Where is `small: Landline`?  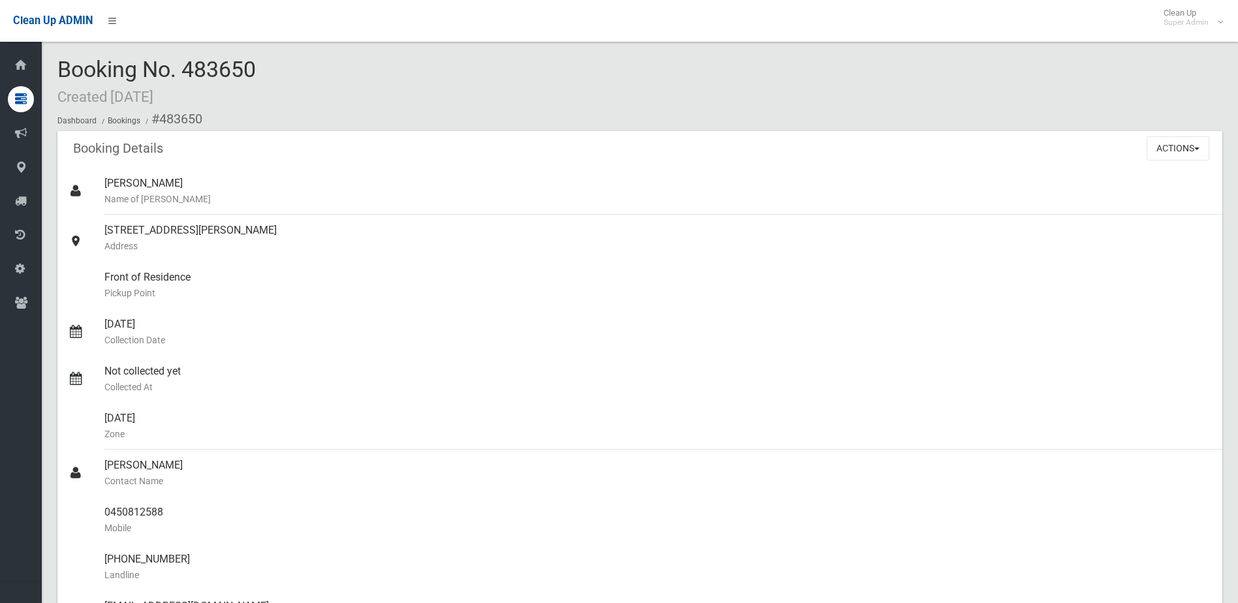
small: Landline is located at coordinates (658, 575).